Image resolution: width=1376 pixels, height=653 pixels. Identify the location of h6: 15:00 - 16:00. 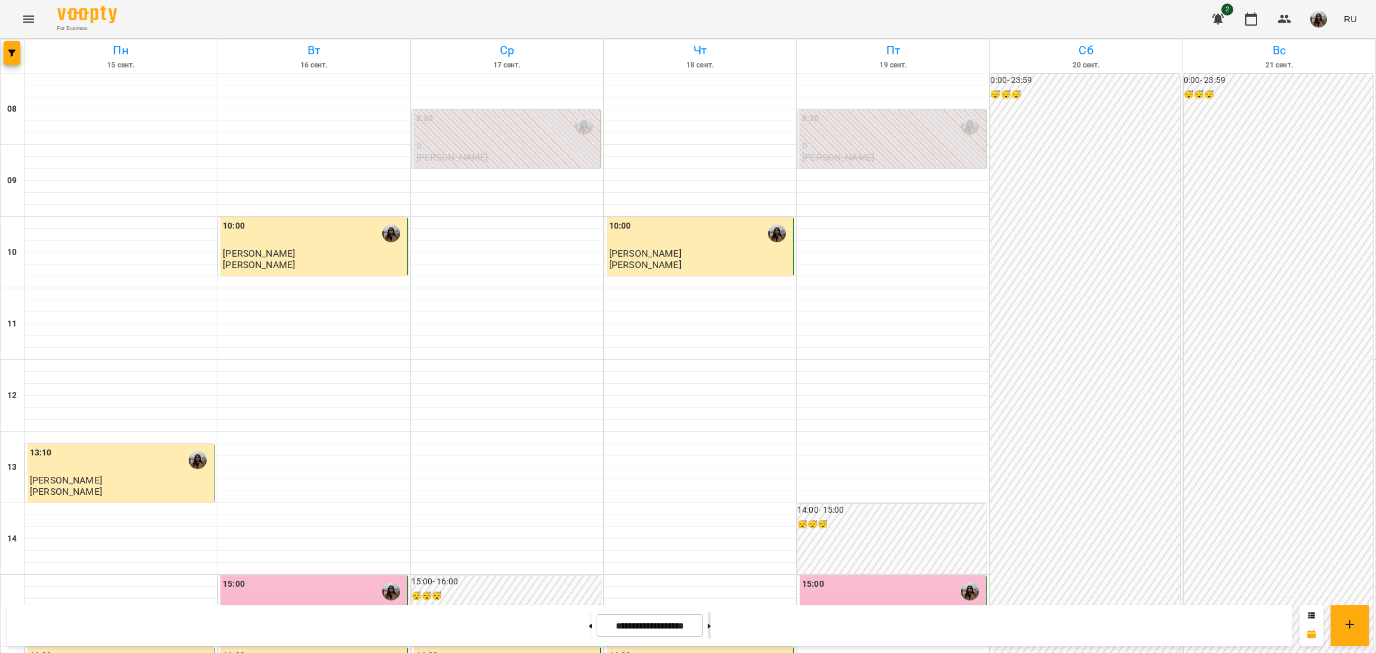
(506, 582).